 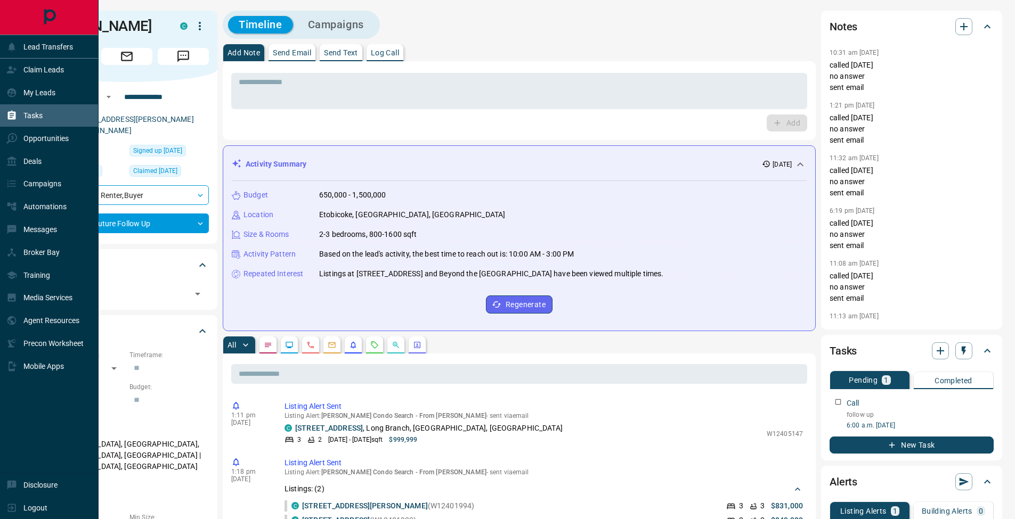 I want to click on div: Tasks, so click(x=911, y=351).